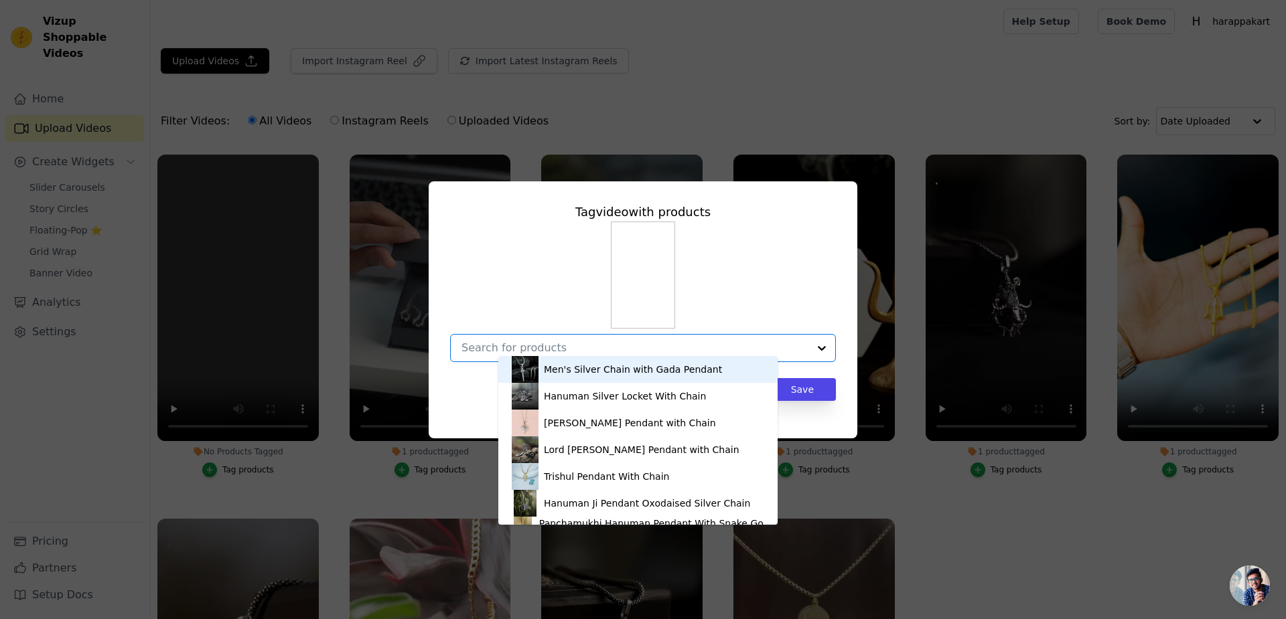 The image size is (1286, 619). Describe the element at coordinates (643, 212) in the screenshot. I see `div: Tag video with products` at that location.